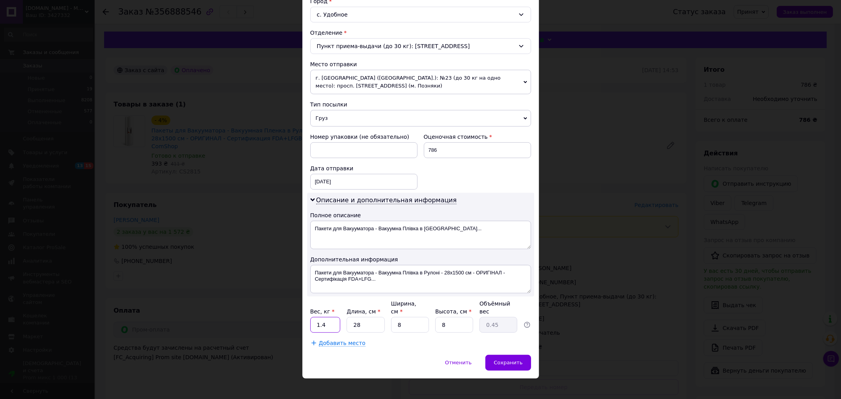 The width and height of the screenshot is (841, 399). I want to click on label: Высота, см, so click(453, 311).